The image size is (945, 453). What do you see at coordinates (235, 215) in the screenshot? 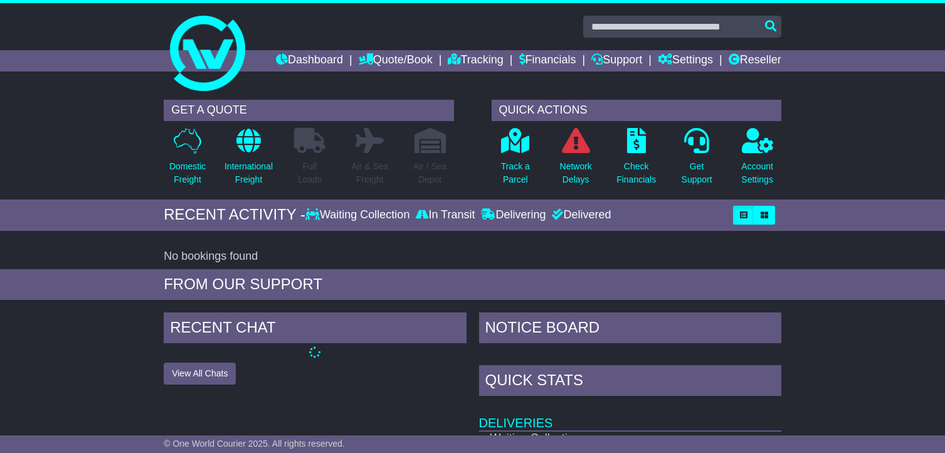
I see `div: RECENT ACTIVITY -` at bounding box center [235, 215].